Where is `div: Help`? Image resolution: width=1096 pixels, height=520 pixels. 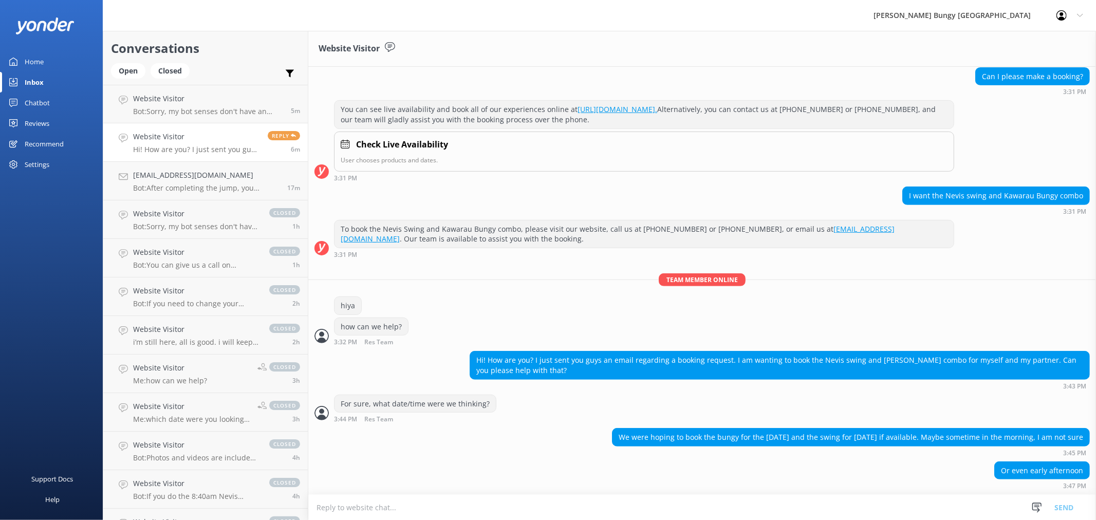 div: Help is located at coordinates (52, 499).